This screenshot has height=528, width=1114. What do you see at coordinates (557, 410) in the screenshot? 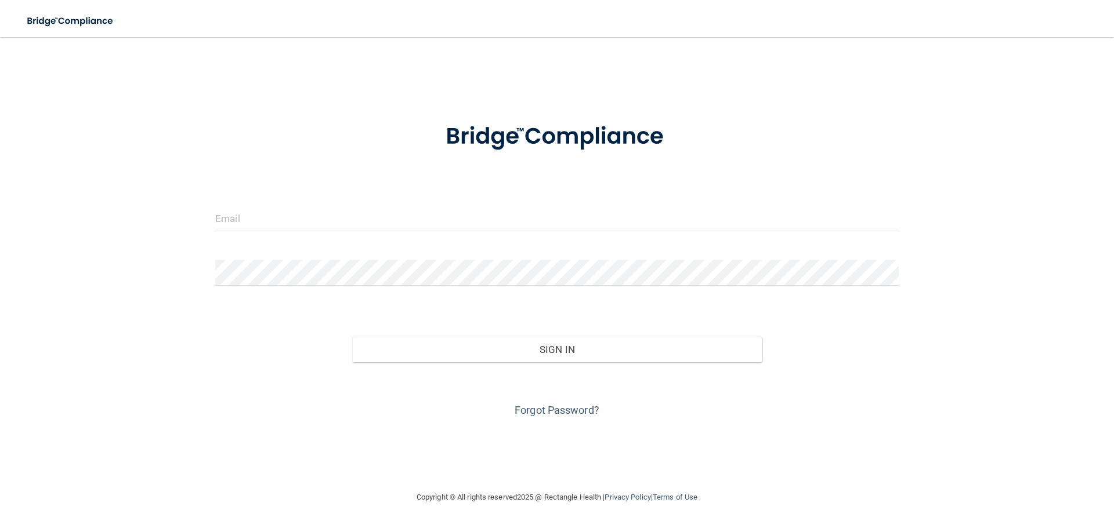
I see `a: Forgot Password?` at bounding box center [557, 410].